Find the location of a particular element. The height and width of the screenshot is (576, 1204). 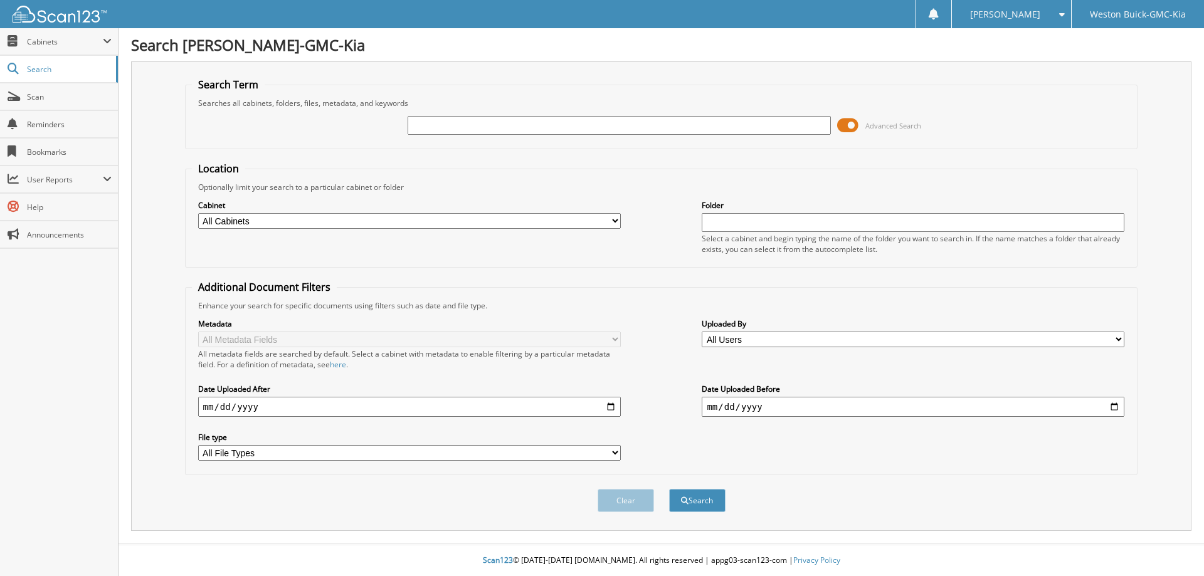

span: Advanced Search is located at coordinates (893, 125).